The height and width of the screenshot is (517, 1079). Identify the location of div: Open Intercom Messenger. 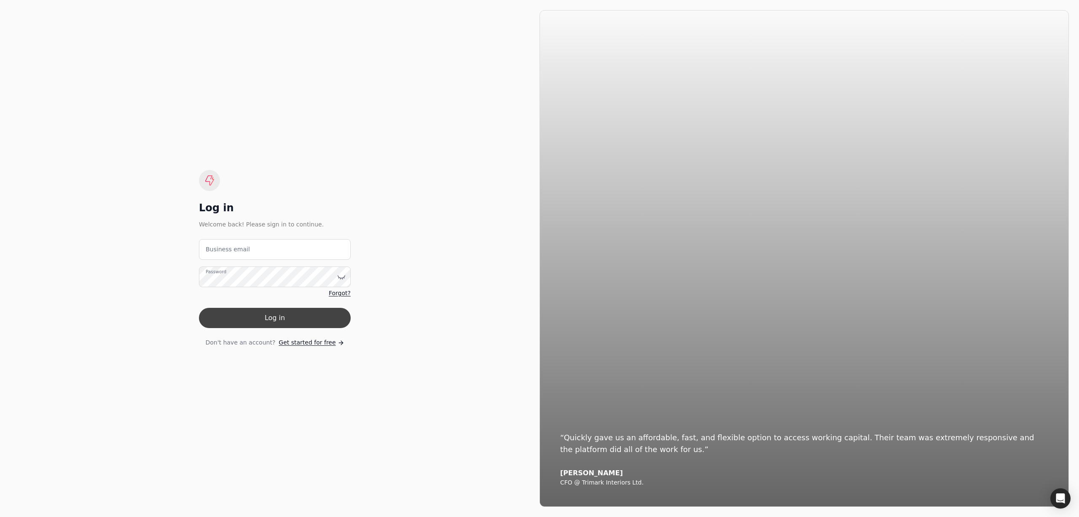
(1060, 498).